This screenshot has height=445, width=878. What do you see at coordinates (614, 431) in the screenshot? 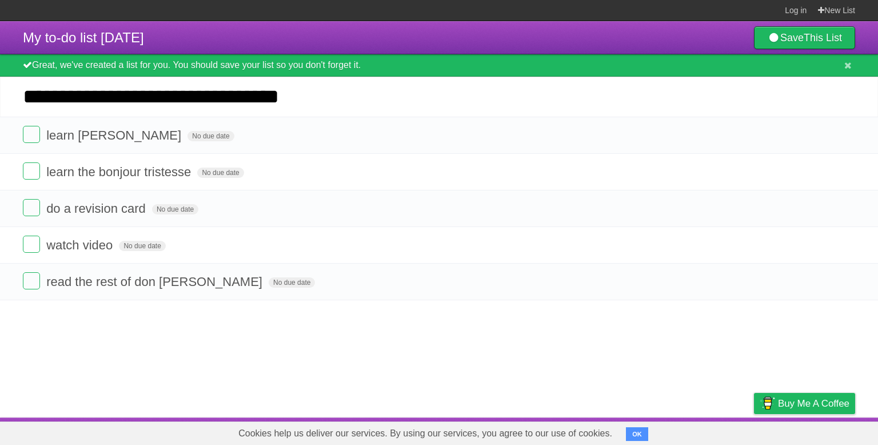
I see `a: About` at bounding box center [614, 431].